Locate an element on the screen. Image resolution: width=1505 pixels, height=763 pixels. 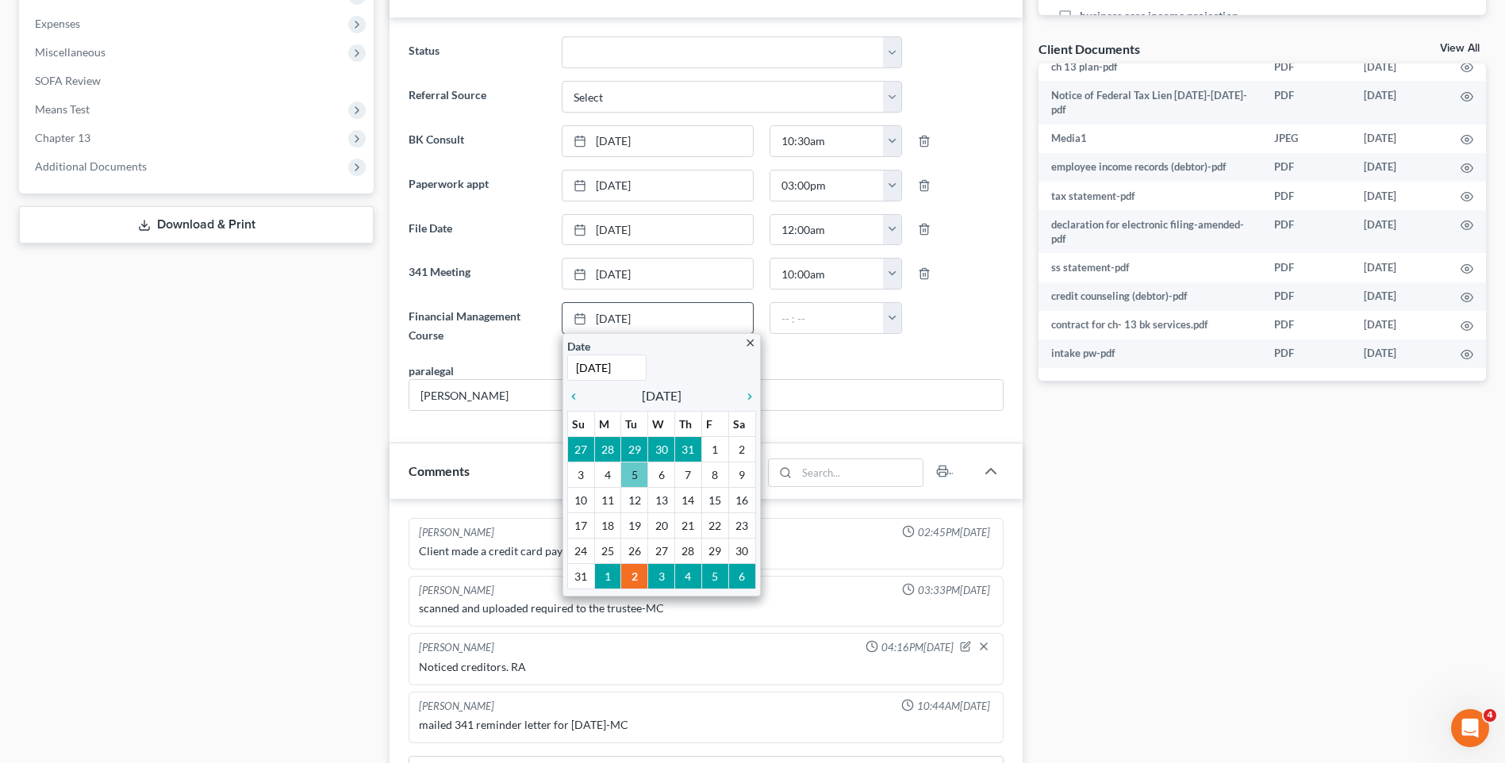
a: SOFA Review is located at coordinates (198, 81).